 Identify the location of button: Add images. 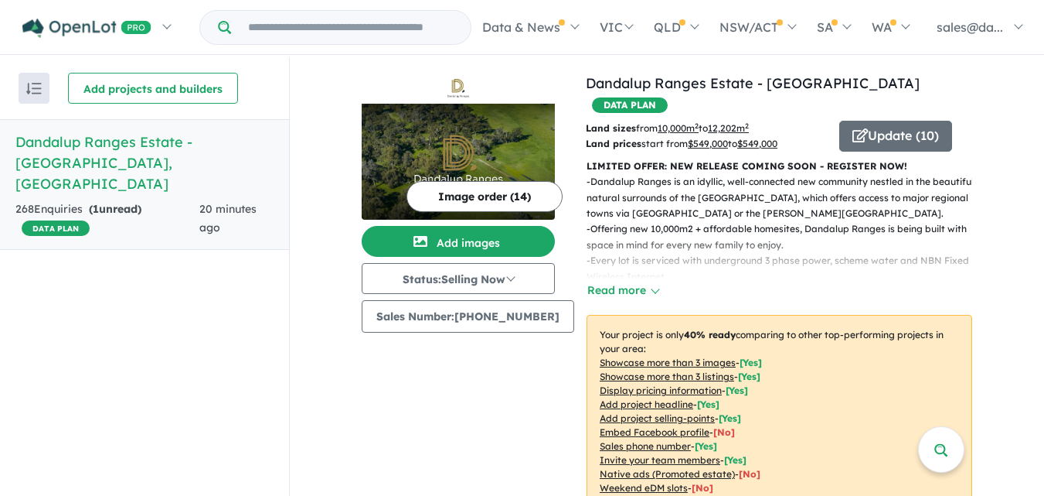
(458, 241).